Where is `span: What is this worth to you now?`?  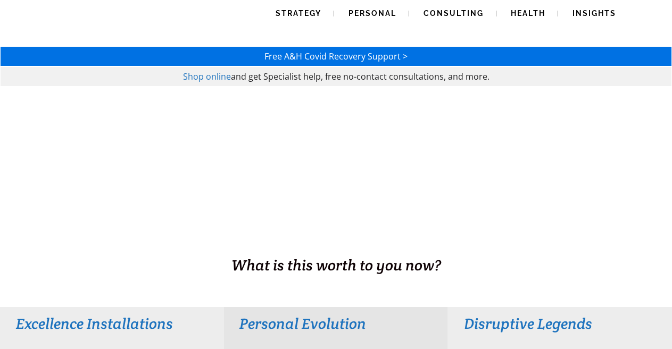 span: What is this worth to you now? is located at coordinates (336, 265).